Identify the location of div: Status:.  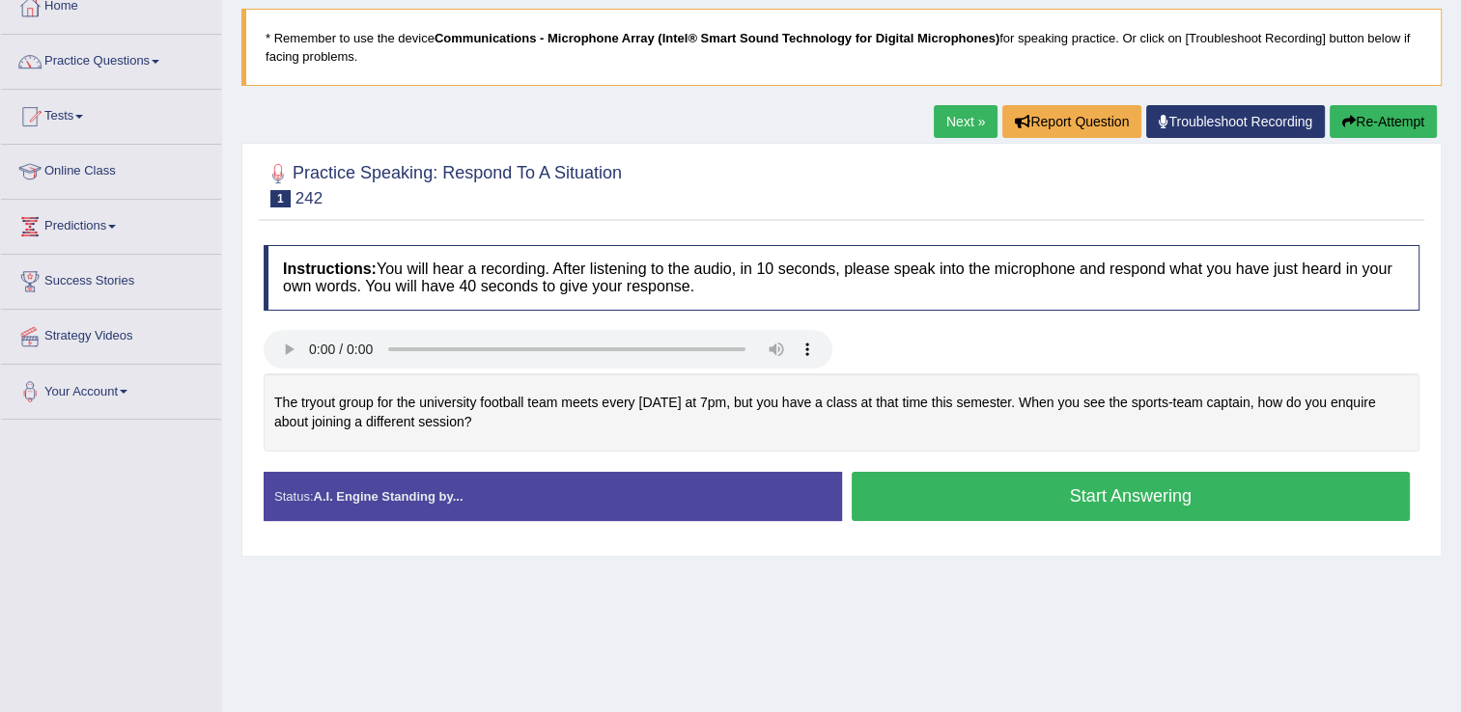
(552, 496).